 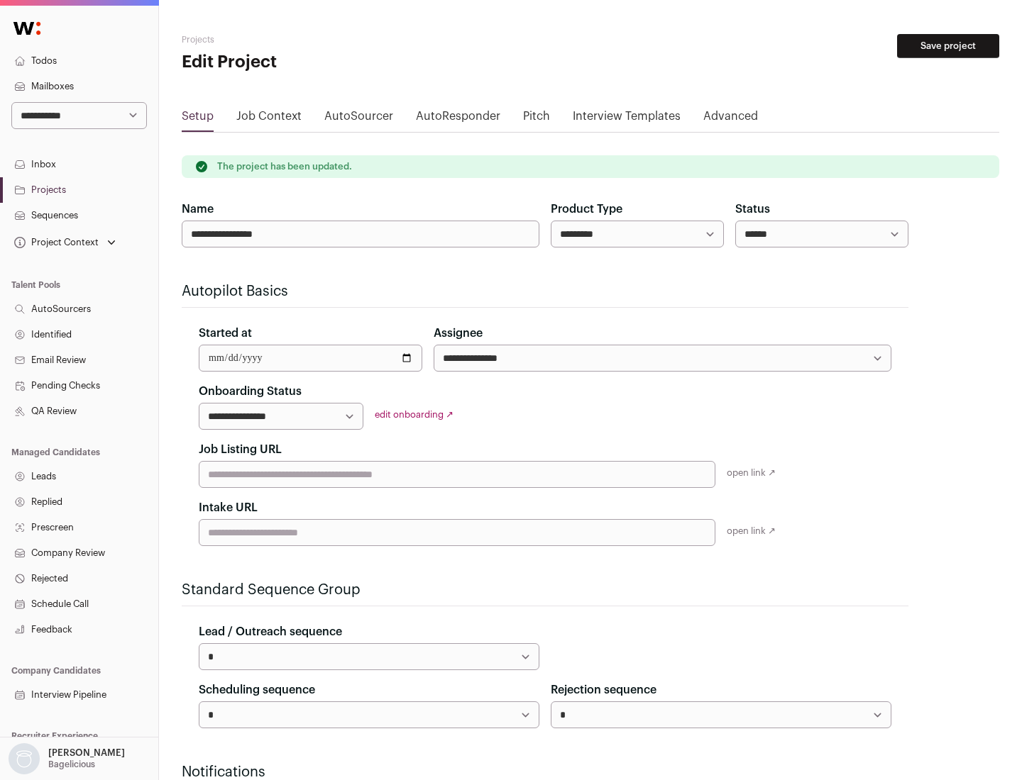 What do you see at coordinates (225, 333) in the screenshot?
I see `label: Started at` at bounding box center [225, 333].